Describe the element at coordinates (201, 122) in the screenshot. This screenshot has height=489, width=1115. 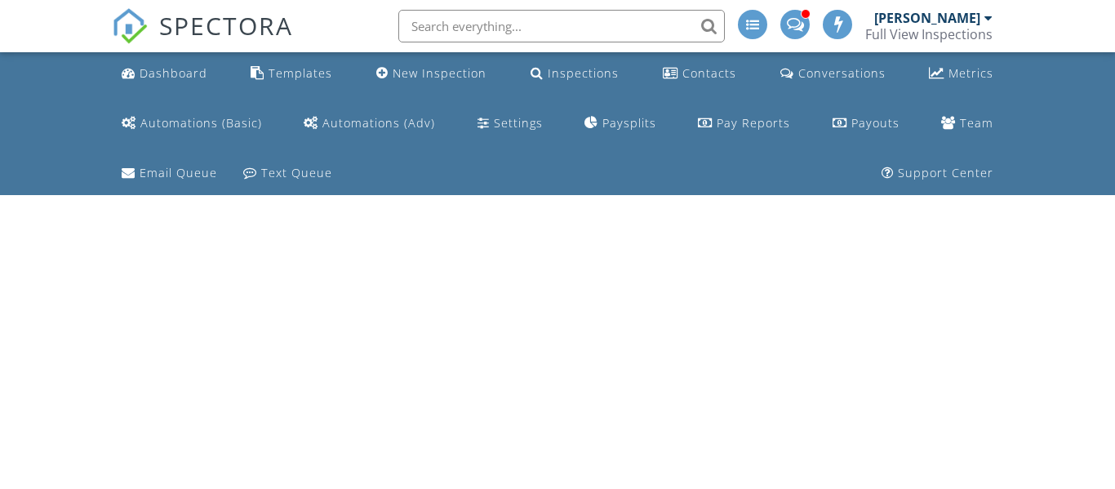
I see `div: Automations (Basic)` at that location.